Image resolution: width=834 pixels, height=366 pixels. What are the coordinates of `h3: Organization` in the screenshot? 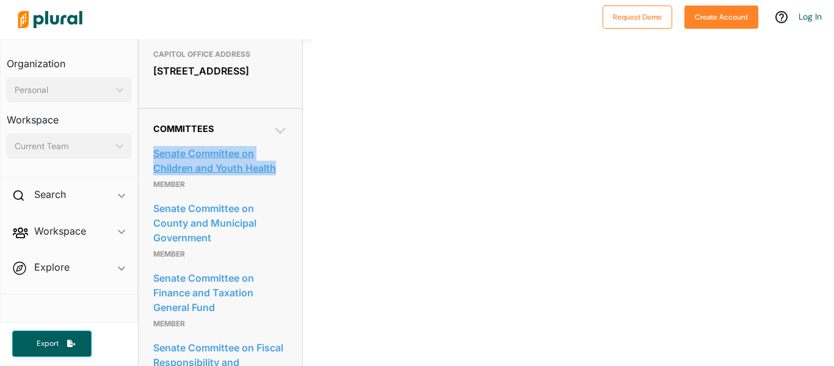 It's located at (69, 59).